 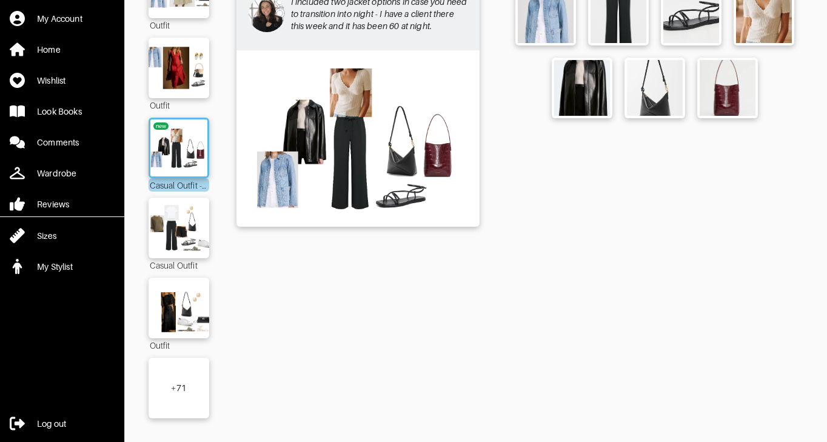 I want to click on div: Home, so click(x=48, y=50).